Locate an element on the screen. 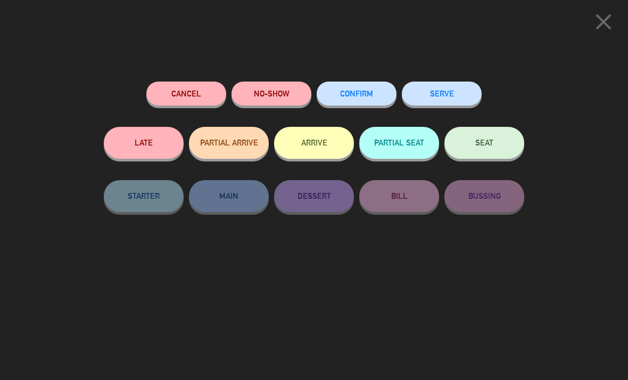  button: PARTIAL ARRIVE is located at coordinates (229, 143).